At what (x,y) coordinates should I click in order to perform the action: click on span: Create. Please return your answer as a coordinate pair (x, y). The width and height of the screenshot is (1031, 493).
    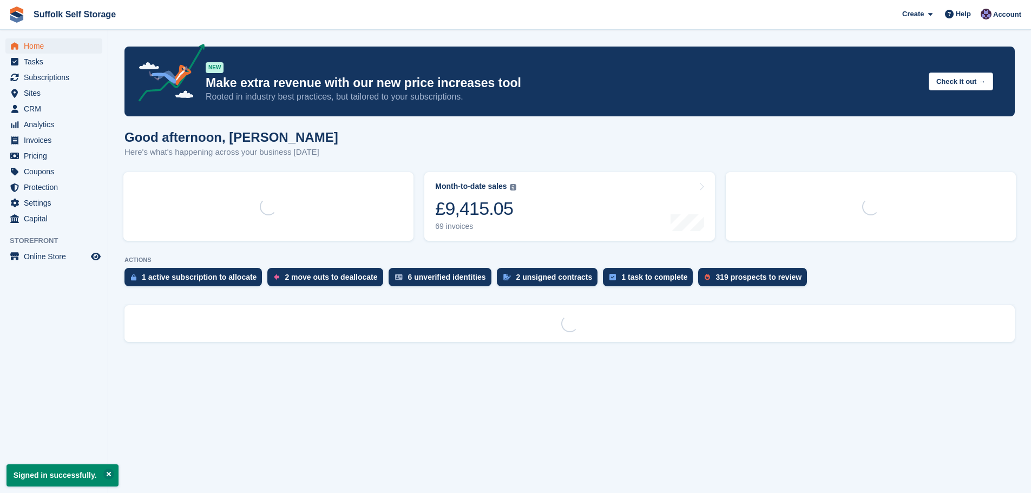
    Looking at the image, I should click on (913, 14).